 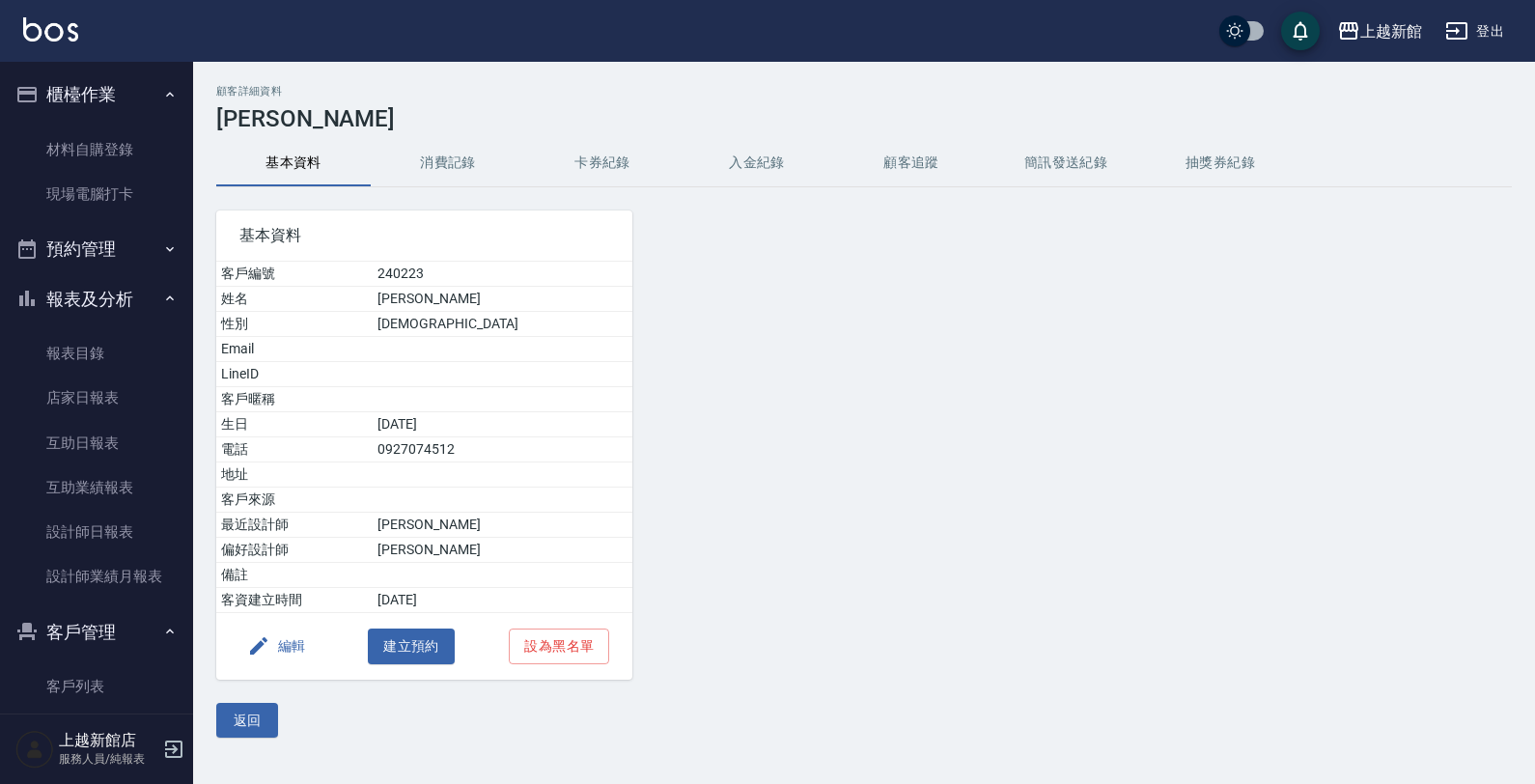 What do you see at coordinates (97, 397) in the screenshot?
I see `a: 店家日報表` at bounding box center [97, 397].